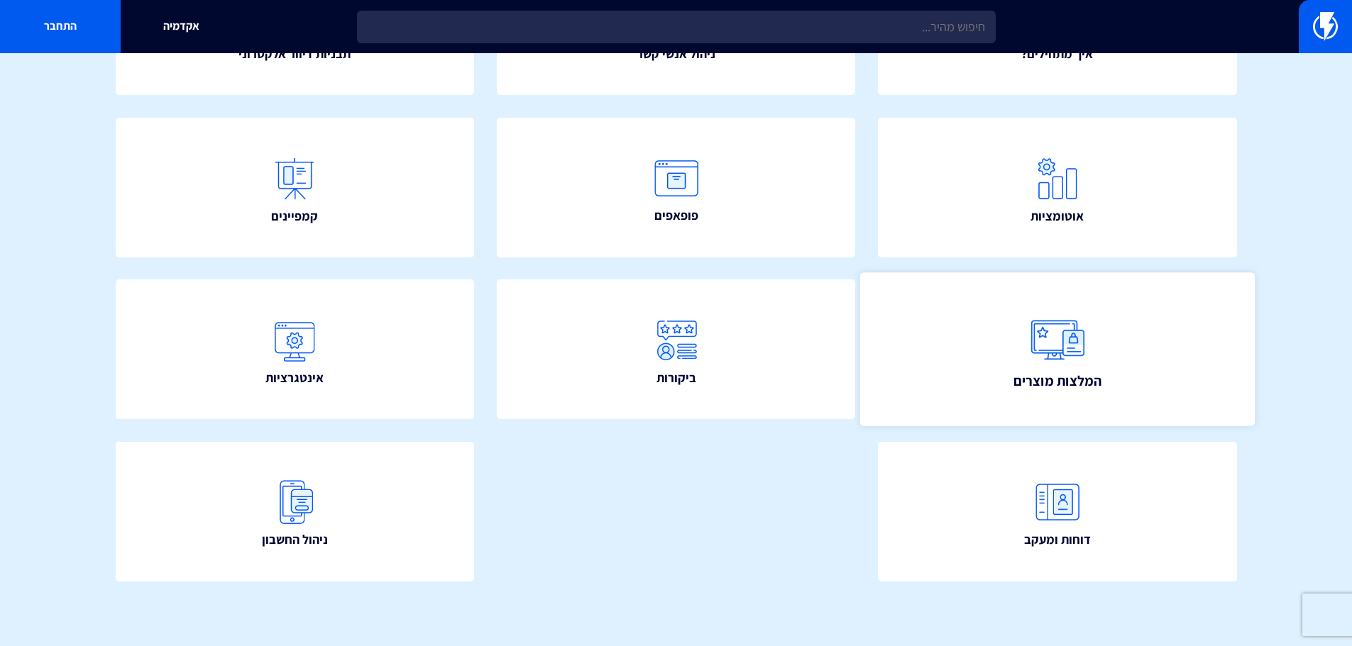  I want to click on a: דוחות ומעקב, so click(1057, 512).